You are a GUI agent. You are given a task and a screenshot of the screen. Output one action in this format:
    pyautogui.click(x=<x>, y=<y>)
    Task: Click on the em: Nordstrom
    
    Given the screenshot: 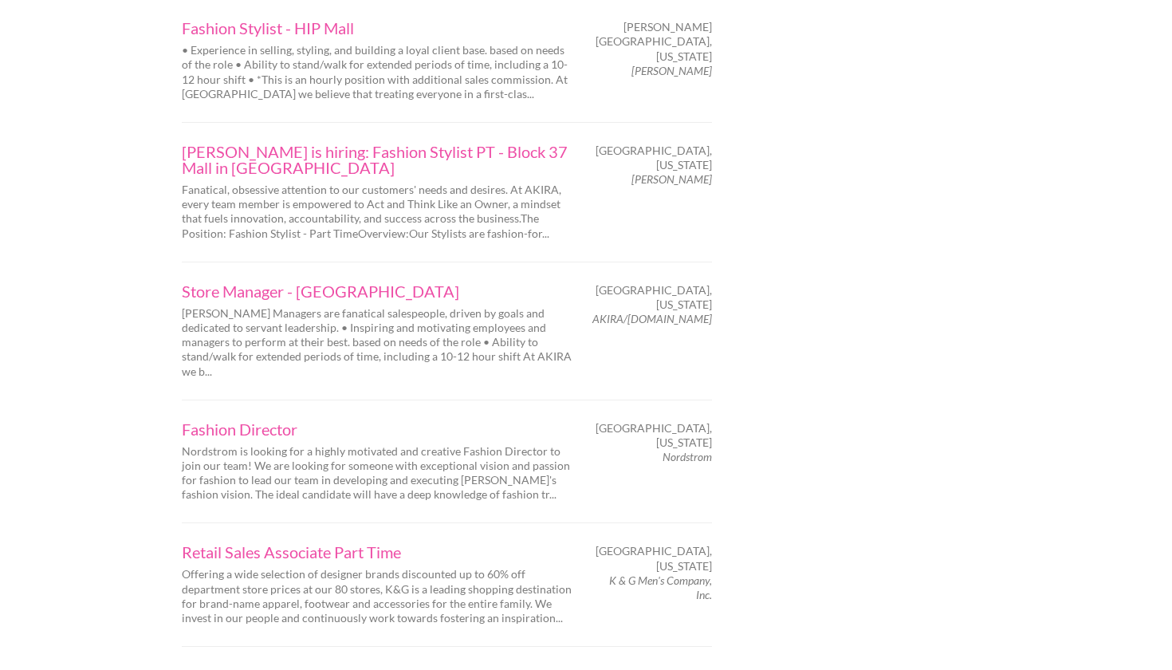 What is the action you would take?
    pyautogui.click(x=687, y=456)
    